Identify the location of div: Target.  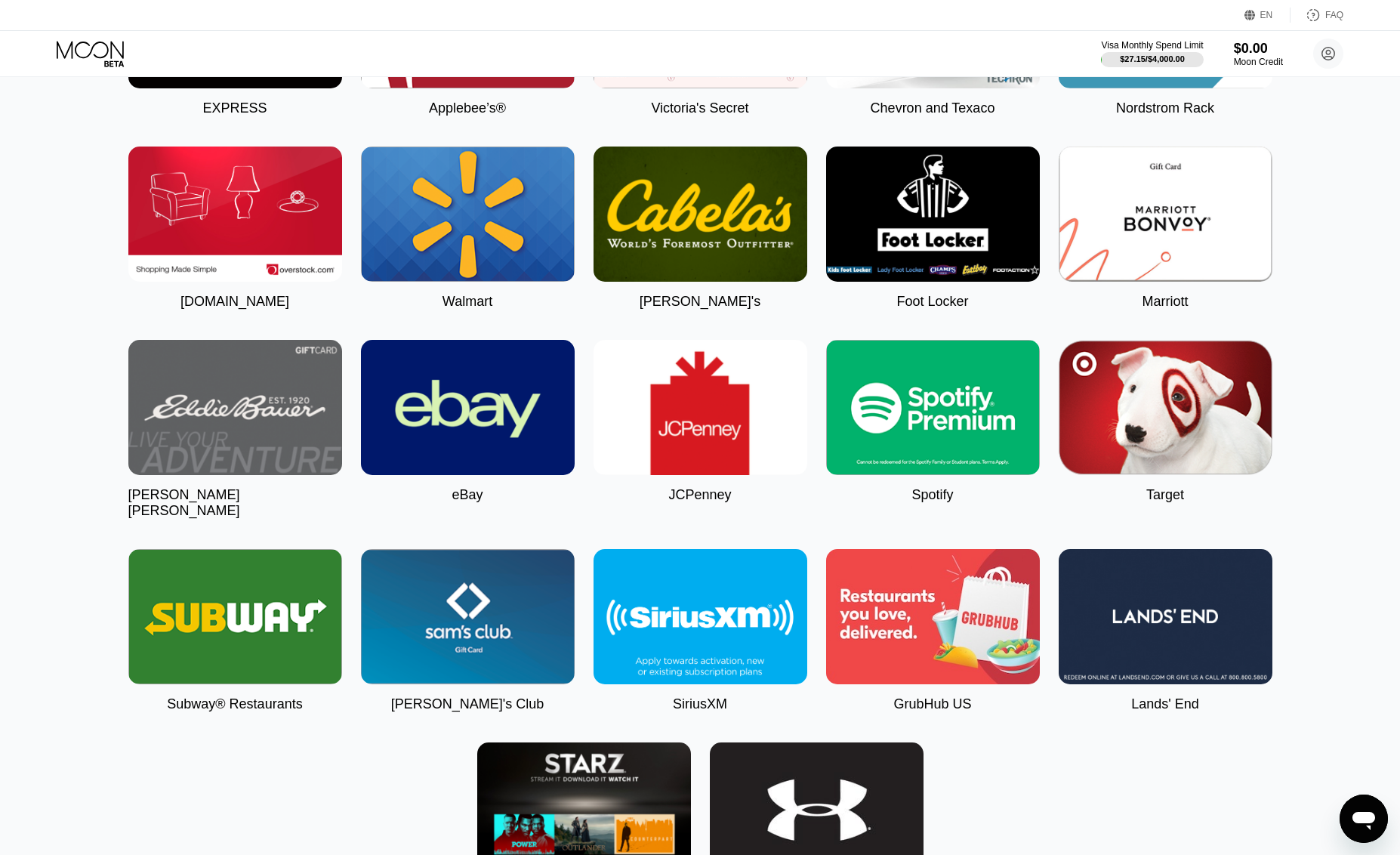
(1165, 495).